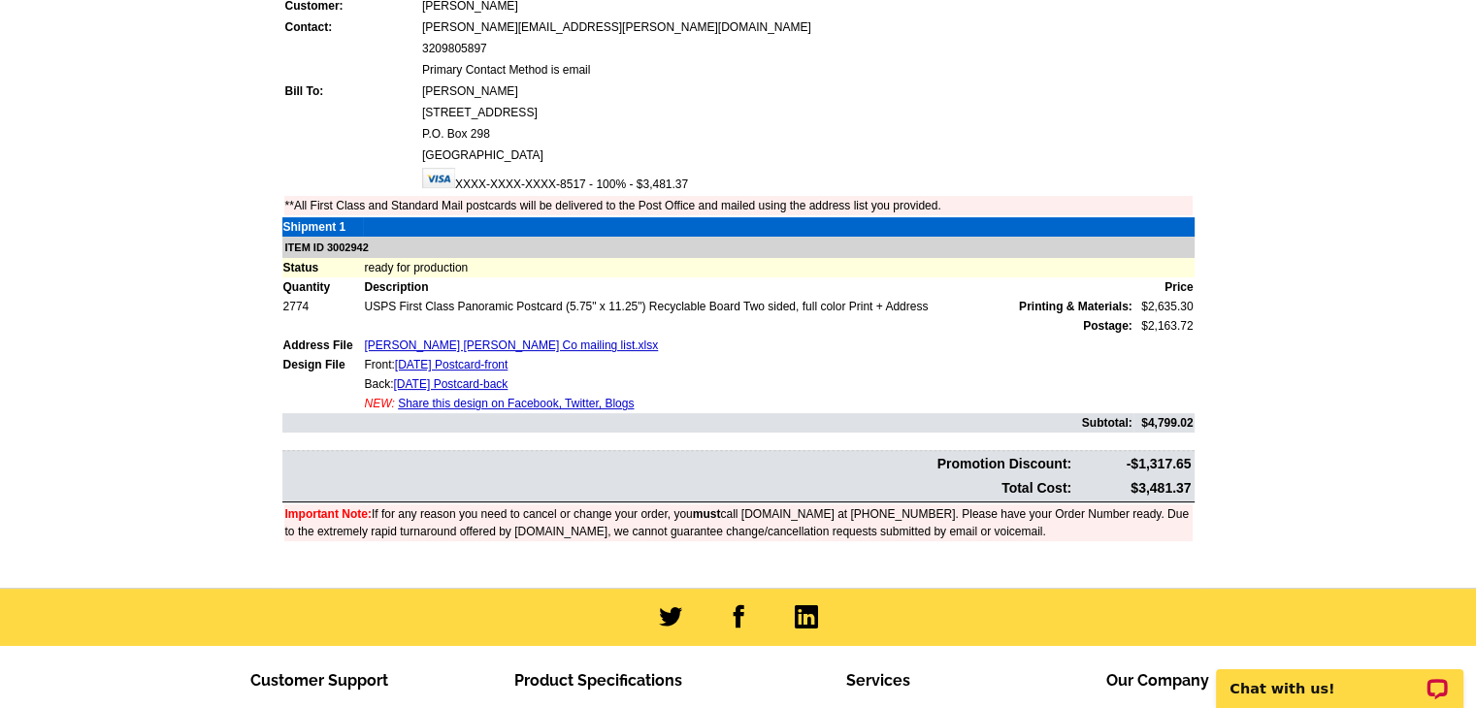 The height and width of the screenshot is (708, 1476). I want to click on p: Chat with us!, so click(123, 42).